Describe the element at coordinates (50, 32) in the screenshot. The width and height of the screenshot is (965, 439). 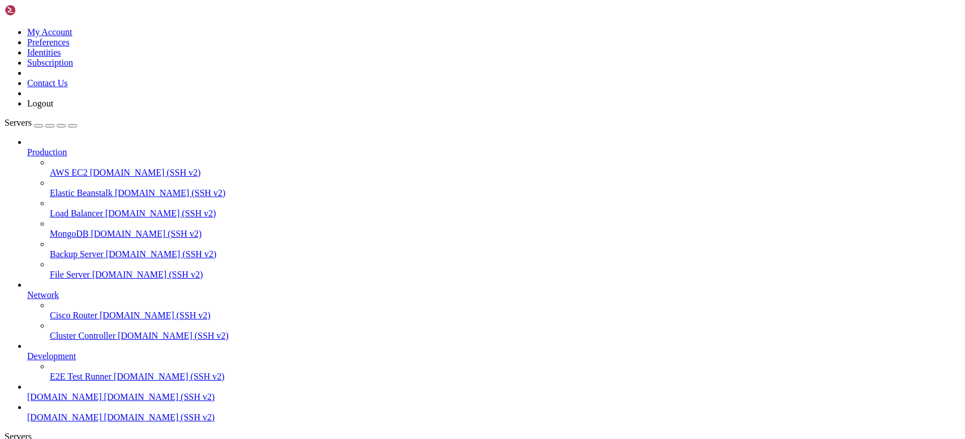
I see `a: My Account` at that location.